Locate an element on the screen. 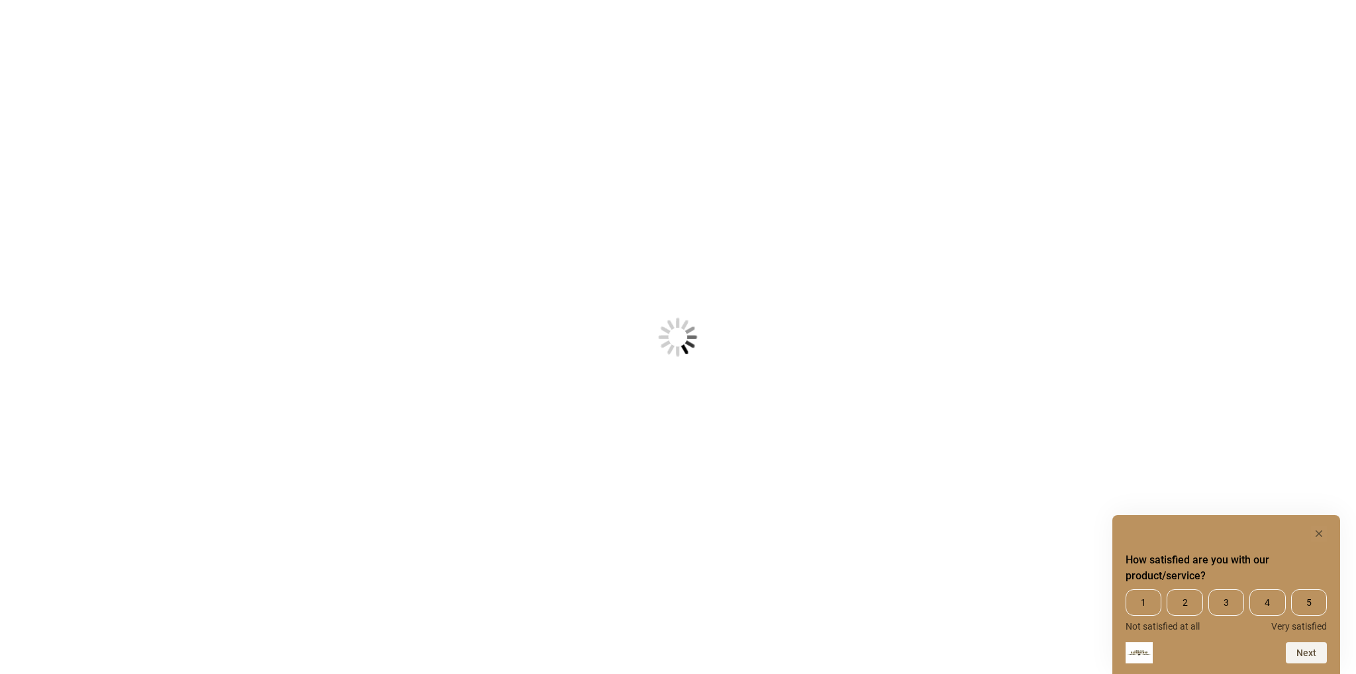  span: Not satisfied at all is located at coordinates (1162, 626).